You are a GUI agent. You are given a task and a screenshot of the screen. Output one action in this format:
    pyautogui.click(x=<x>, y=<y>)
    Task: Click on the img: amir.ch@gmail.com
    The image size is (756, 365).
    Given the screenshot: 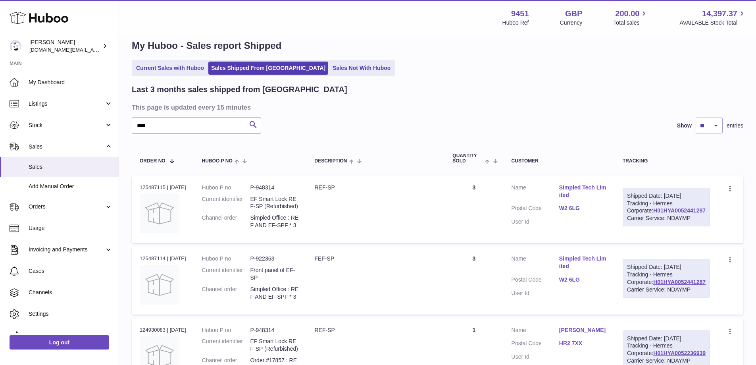 What is the action you would take?
    pyautogui.click(x=15, y=46)
    